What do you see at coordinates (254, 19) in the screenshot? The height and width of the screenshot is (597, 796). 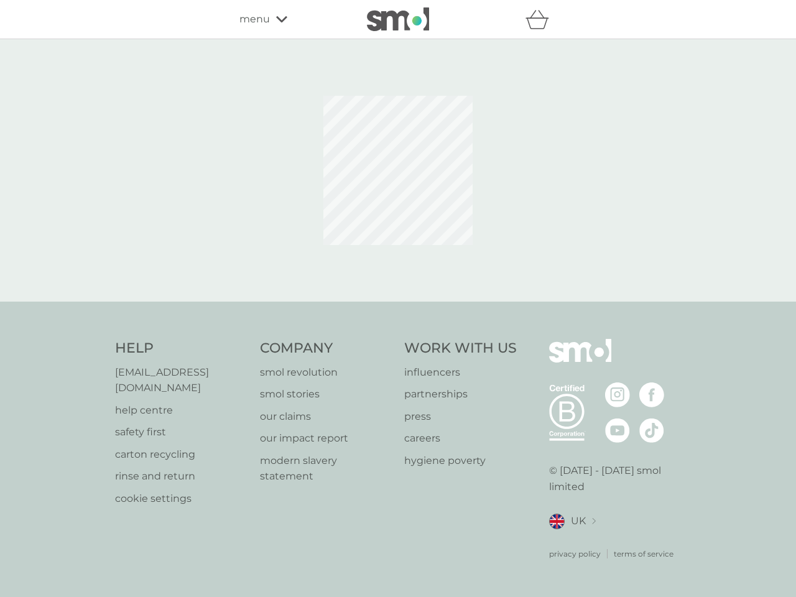 I see `span: menu` at bounding box center [254, 19].